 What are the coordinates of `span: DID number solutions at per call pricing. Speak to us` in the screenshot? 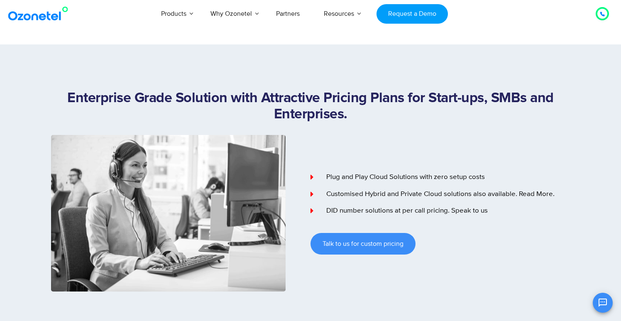 It's located at (406, 211).